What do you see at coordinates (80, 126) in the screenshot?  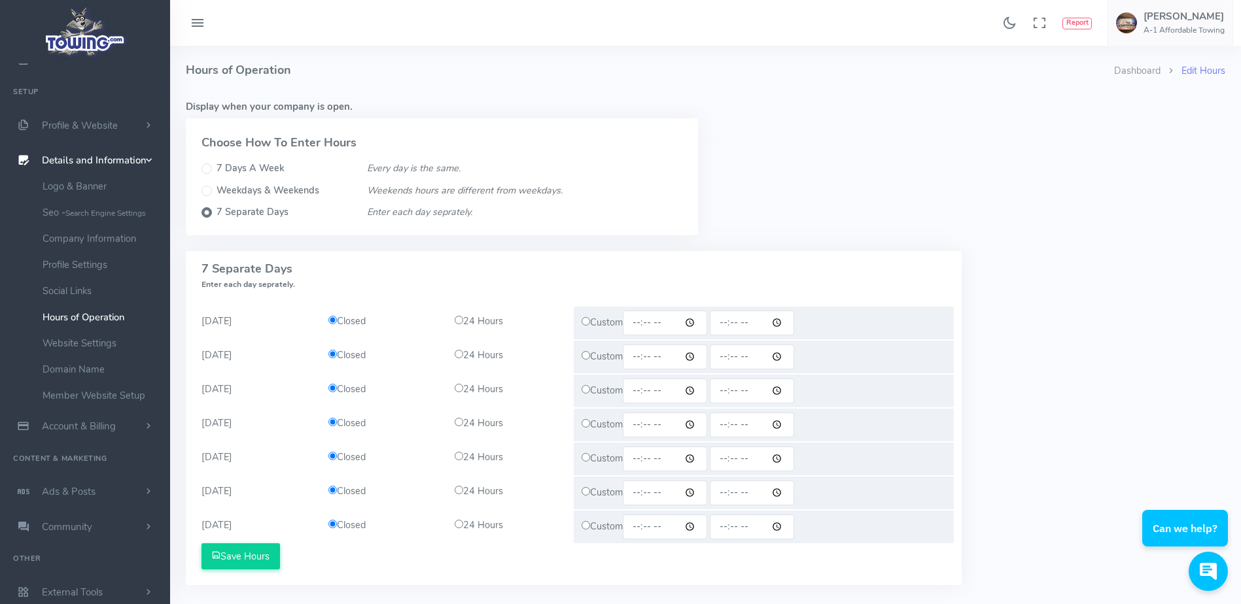 I see `span: Profile & Website` at bounding box center [80, 126].